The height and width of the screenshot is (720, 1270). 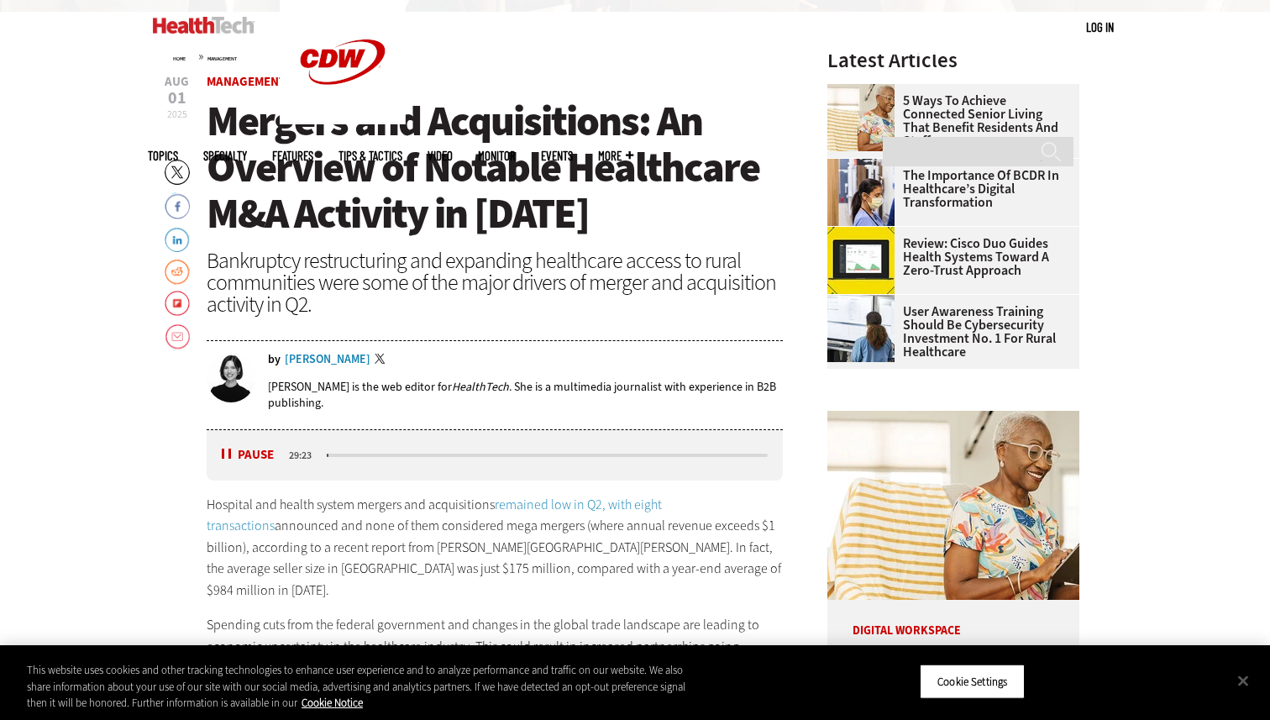 I want to click on a: User Awareness Training Should Be Cybersecurity Investment No. 1 for Rural Healthcare, so click(x=948, y=332).